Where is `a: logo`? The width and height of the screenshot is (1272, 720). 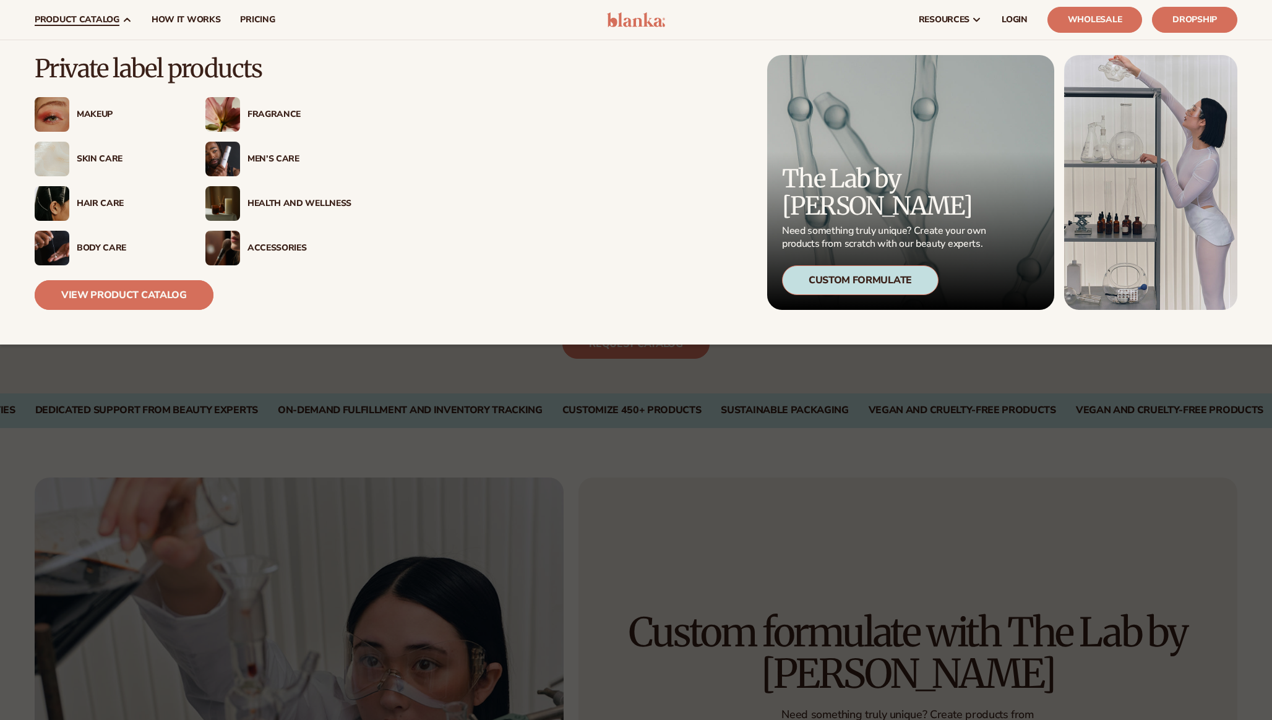 a: logo is located at coordinates (636, 20).